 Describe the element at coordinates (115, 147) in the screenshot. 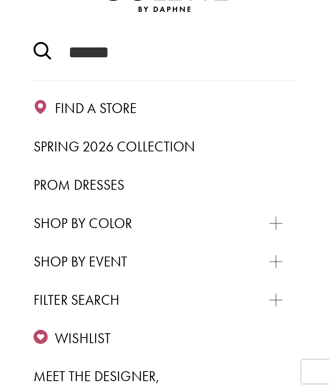

I see `span: Spring 2026 Collection` at that location.